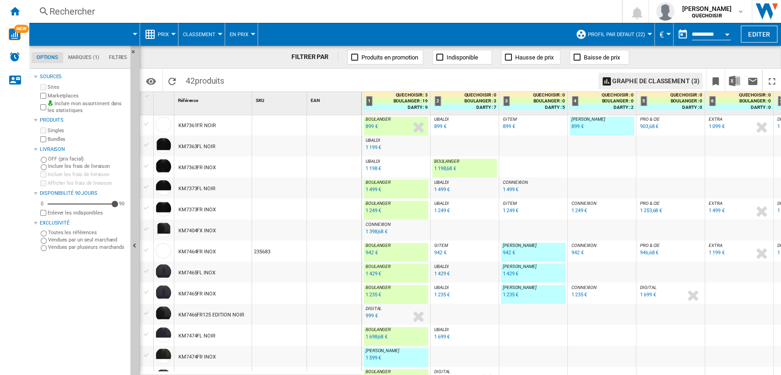 The image size is (781, 375). Describe the element at coordinates (209, 80) in the screenshot. I see `span: produits` at that location.